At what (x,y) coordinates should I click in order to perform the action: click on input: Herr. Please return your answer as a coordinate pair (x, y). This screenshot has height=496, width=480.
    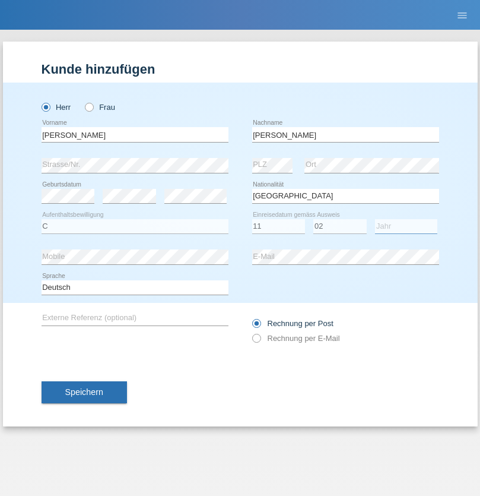
    Looking at the image, I should click on (45, 106).